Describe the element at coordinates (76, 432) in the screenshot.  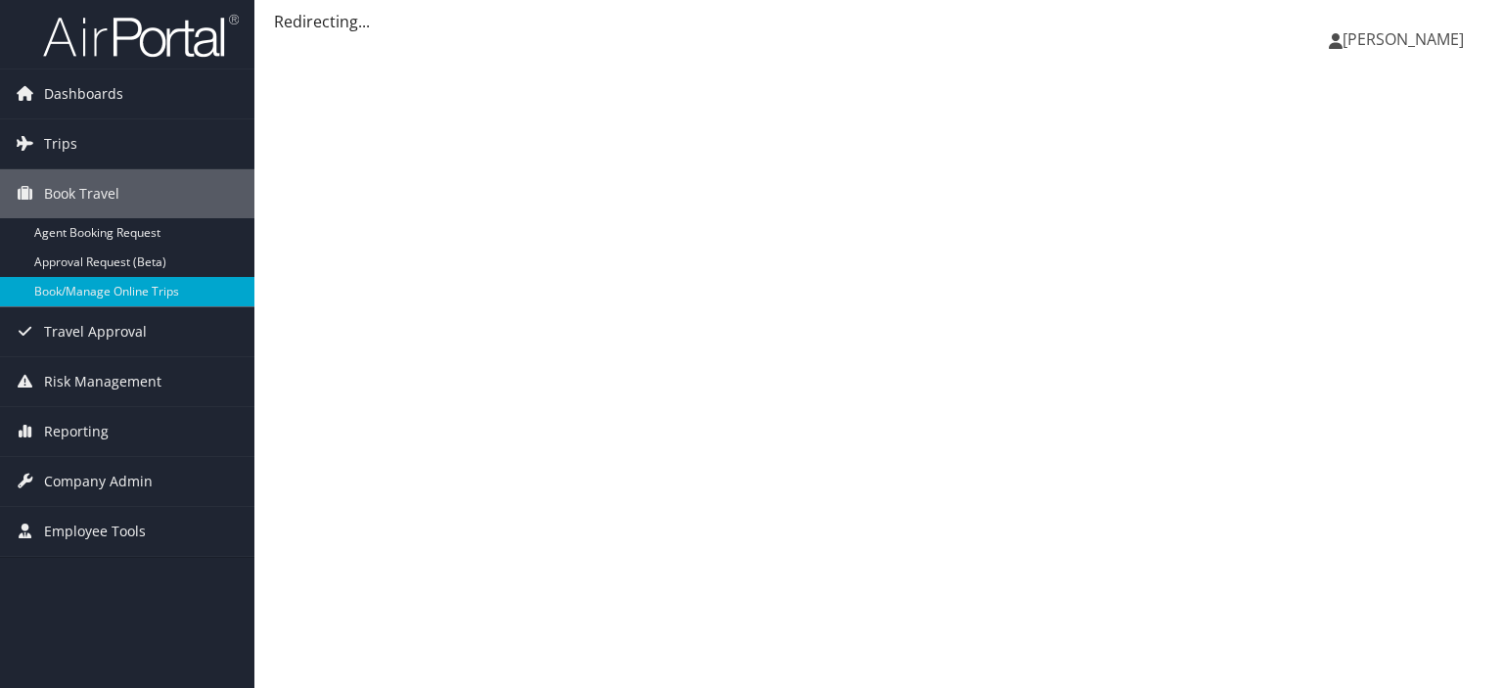
I see `span: Reporting` at that location.